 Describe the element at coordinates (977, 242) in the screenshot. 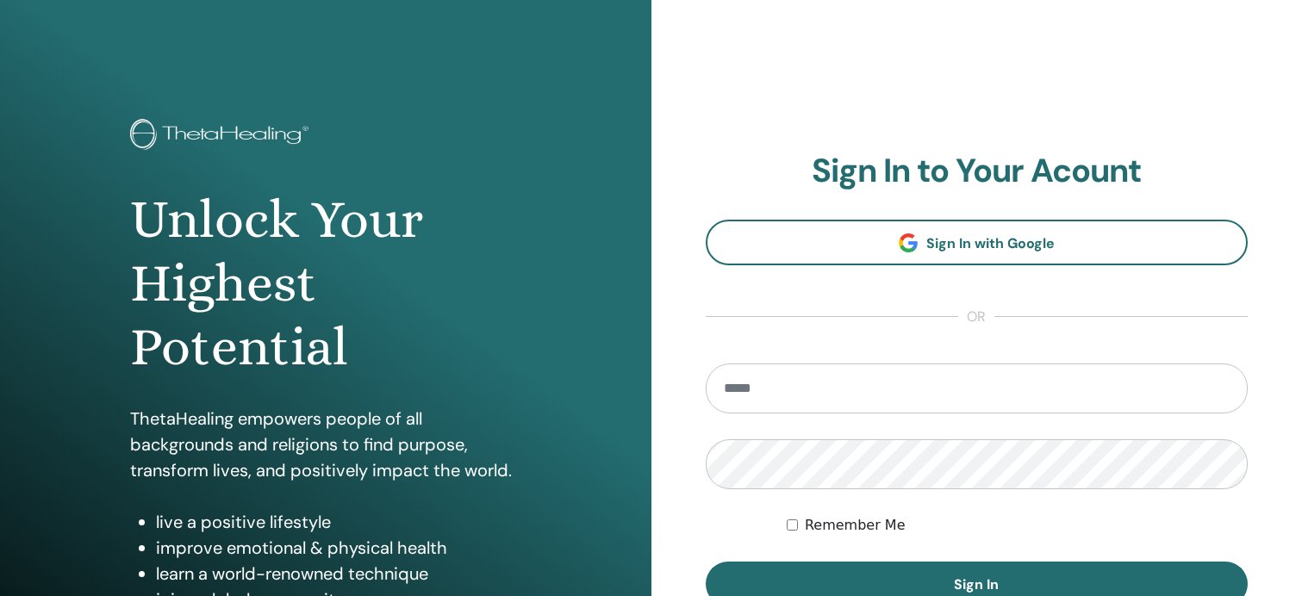

I see `a: Sign In with Google` at that location.